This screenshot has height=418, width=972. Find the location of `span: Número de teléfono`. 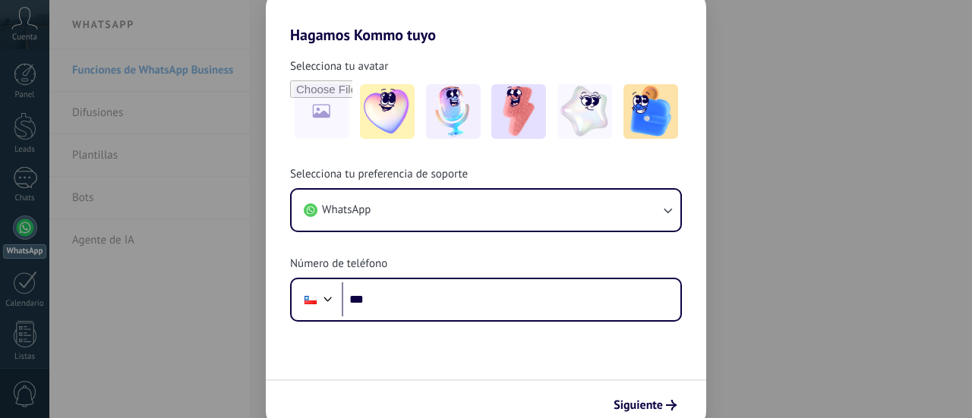

span: Número de teléfono is located at coordinates (339, 264).